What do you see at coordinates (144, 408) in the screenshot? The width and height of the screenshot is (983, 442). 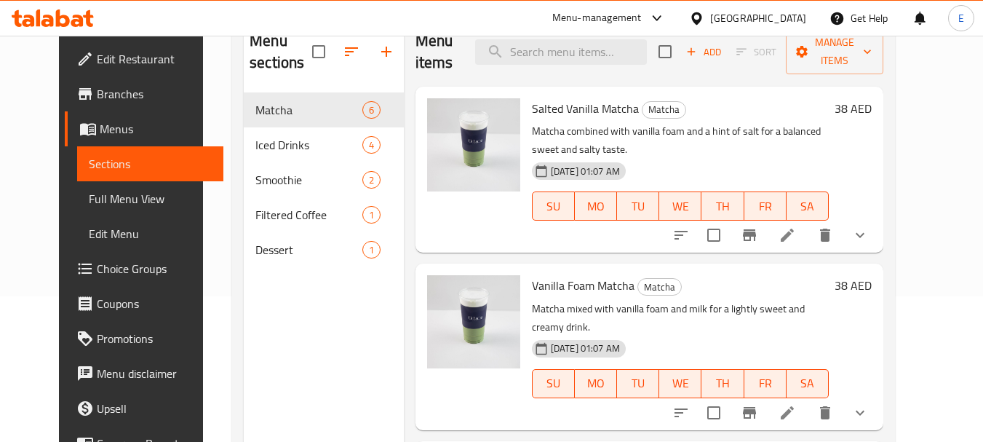 I see `a: Upsell` at bounding box center [144, 408].